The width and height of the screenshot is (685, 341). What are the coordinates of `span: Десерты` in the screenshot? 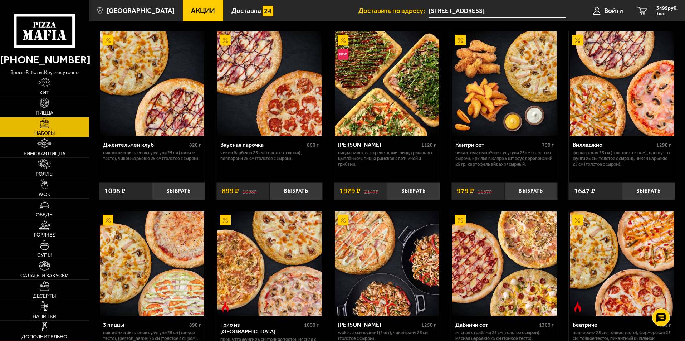 It's located at (44, 296).